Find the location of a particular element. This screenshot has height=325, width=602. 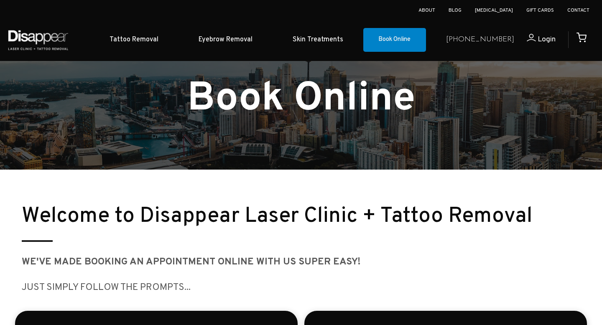

a: Book Online is located at coordinates (394, 40).